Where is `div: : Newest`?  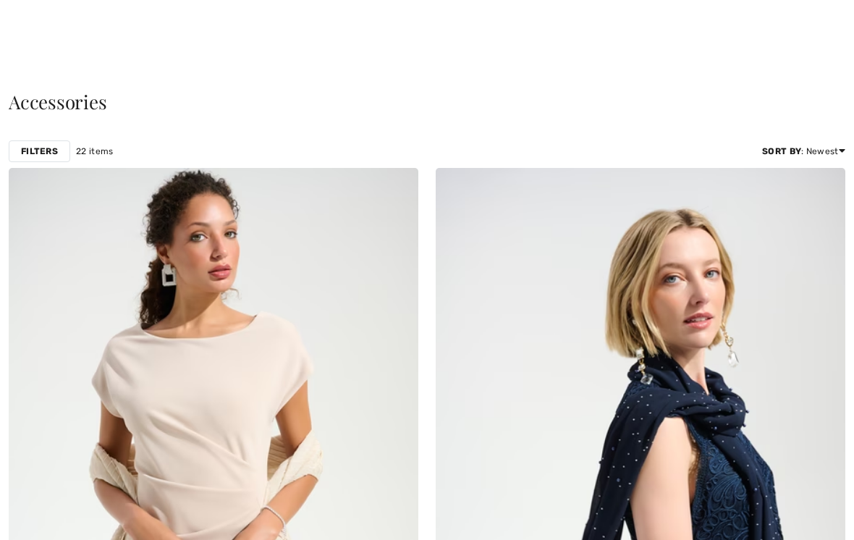
div: : Newest is located at coordinates (803, 151).